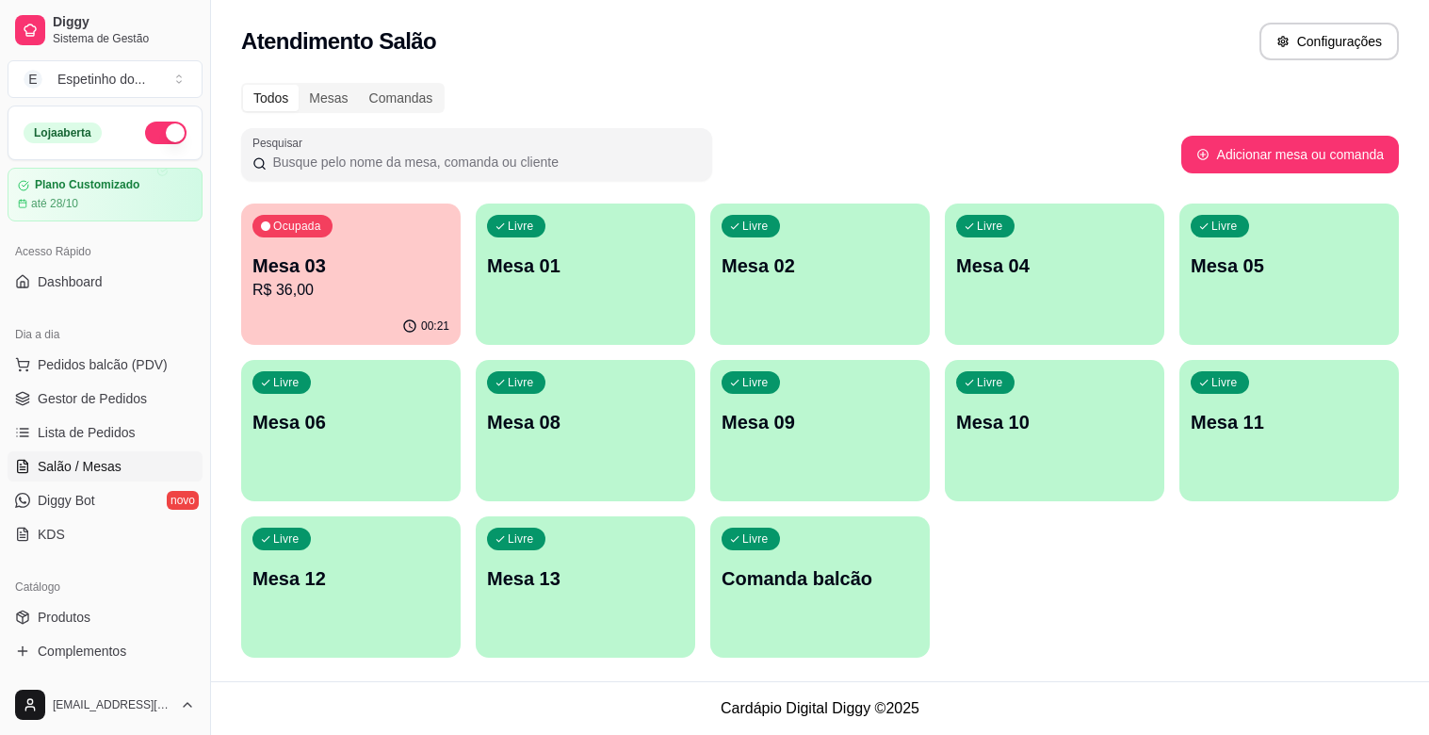 The image size is (1429, 735). What do you see at coordinates (585, 266) in the screenshot?
I see `p: Mesa 01` at bounding box center [585, 266].